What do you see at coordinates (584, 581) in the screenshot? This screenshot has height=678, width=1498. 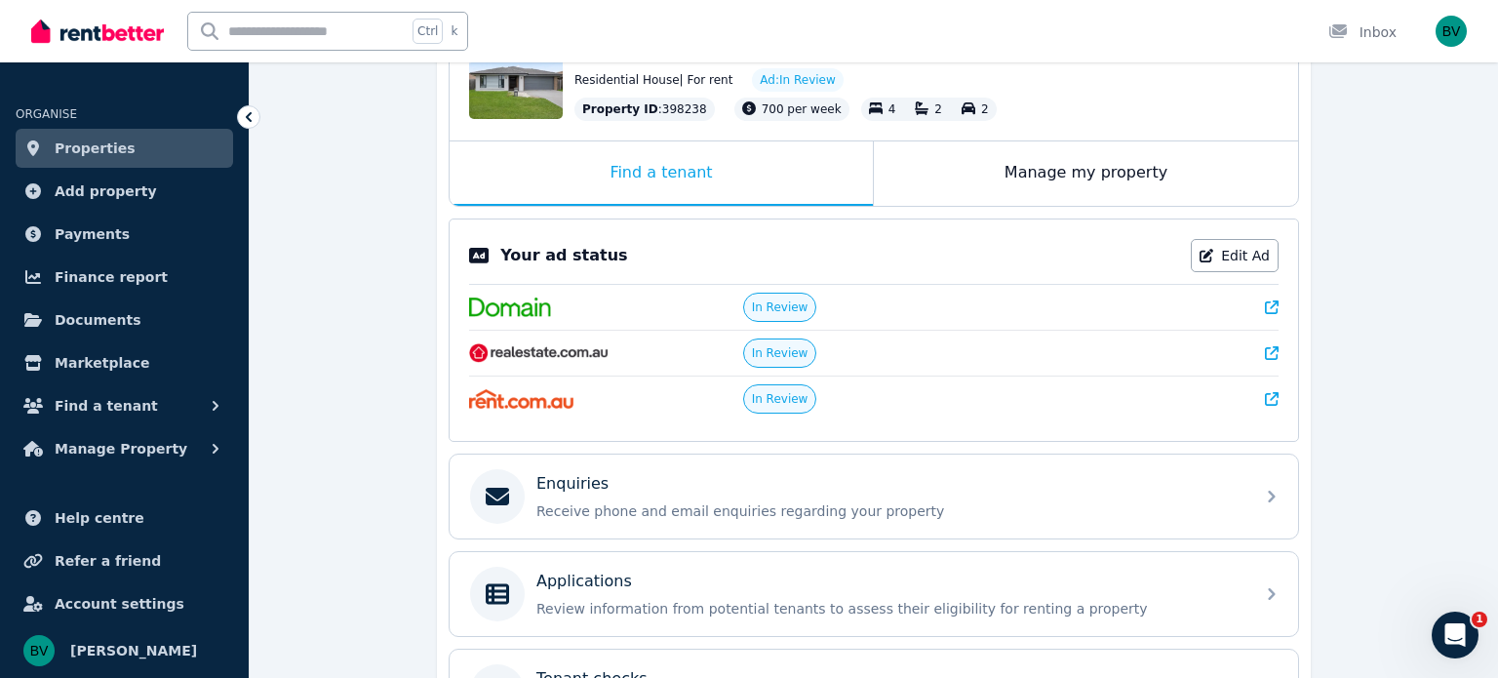 I see `p: Applications` at bounding box center [584, 581].